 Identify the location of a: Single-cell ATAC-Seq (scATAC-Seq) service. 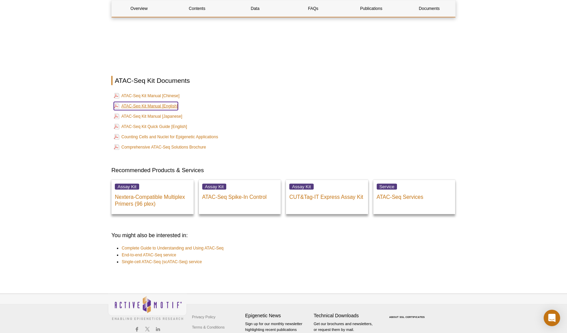
(162, 262).